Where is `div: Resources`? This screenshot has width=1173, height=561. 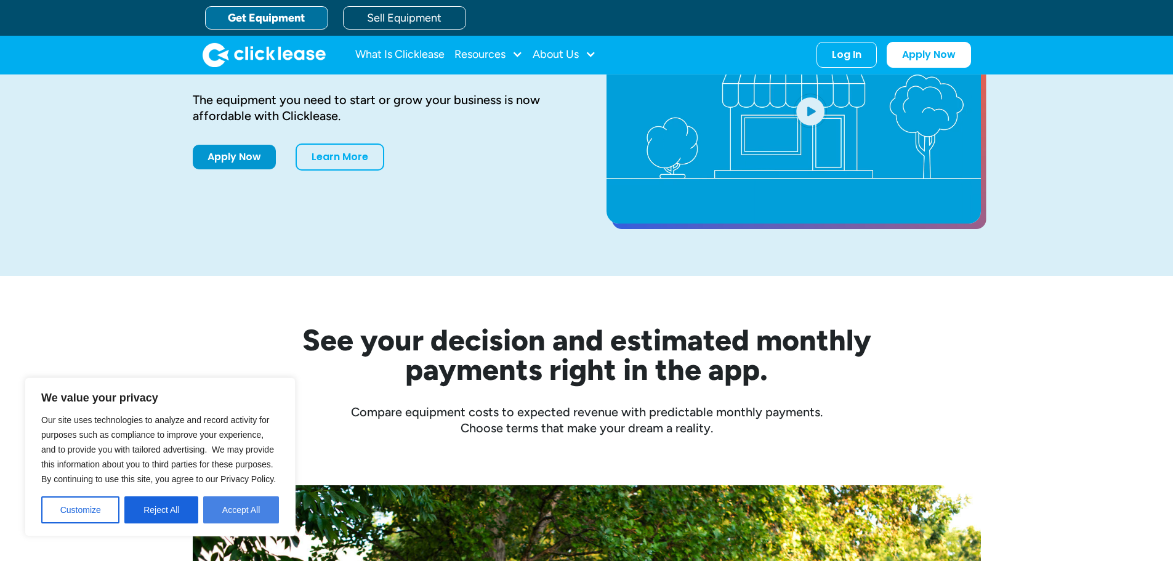 div: Resources is located at coordinates (488, 55).